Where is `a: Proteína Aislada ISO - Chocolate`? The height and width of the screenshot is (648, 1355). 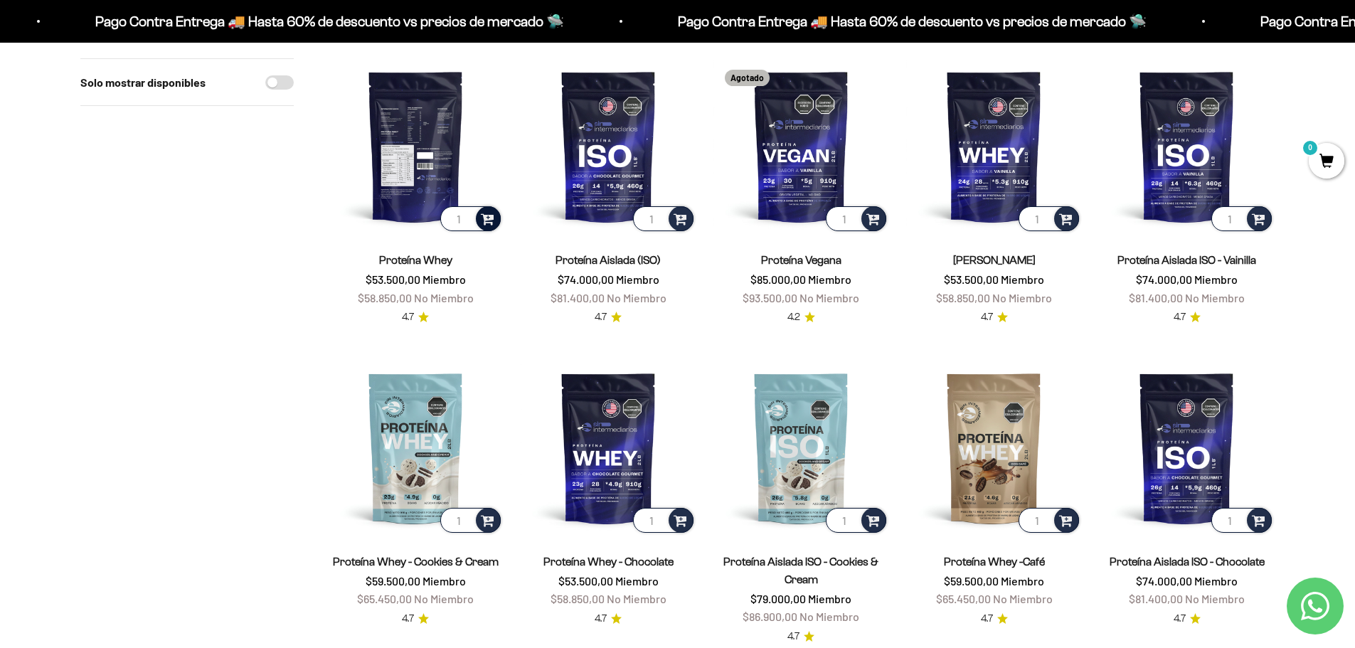 a: Proteína Aislada ISO - Chocolate is located at coordinates (1188, 561).